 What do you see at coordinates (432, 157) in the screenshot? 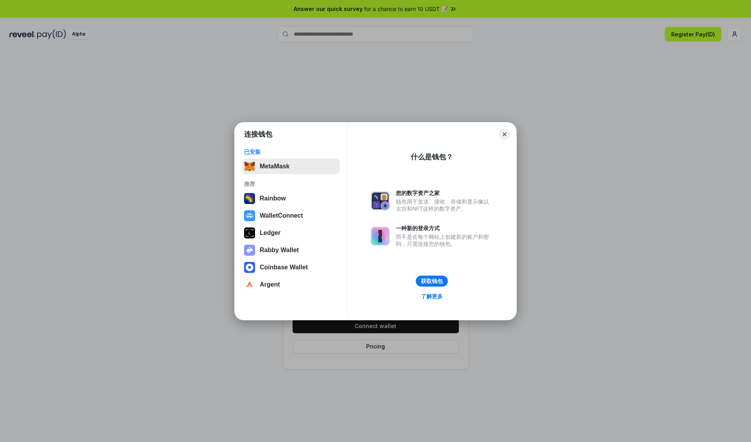
I see `div: 什么是钱包？` at bounding box center [432, 157].